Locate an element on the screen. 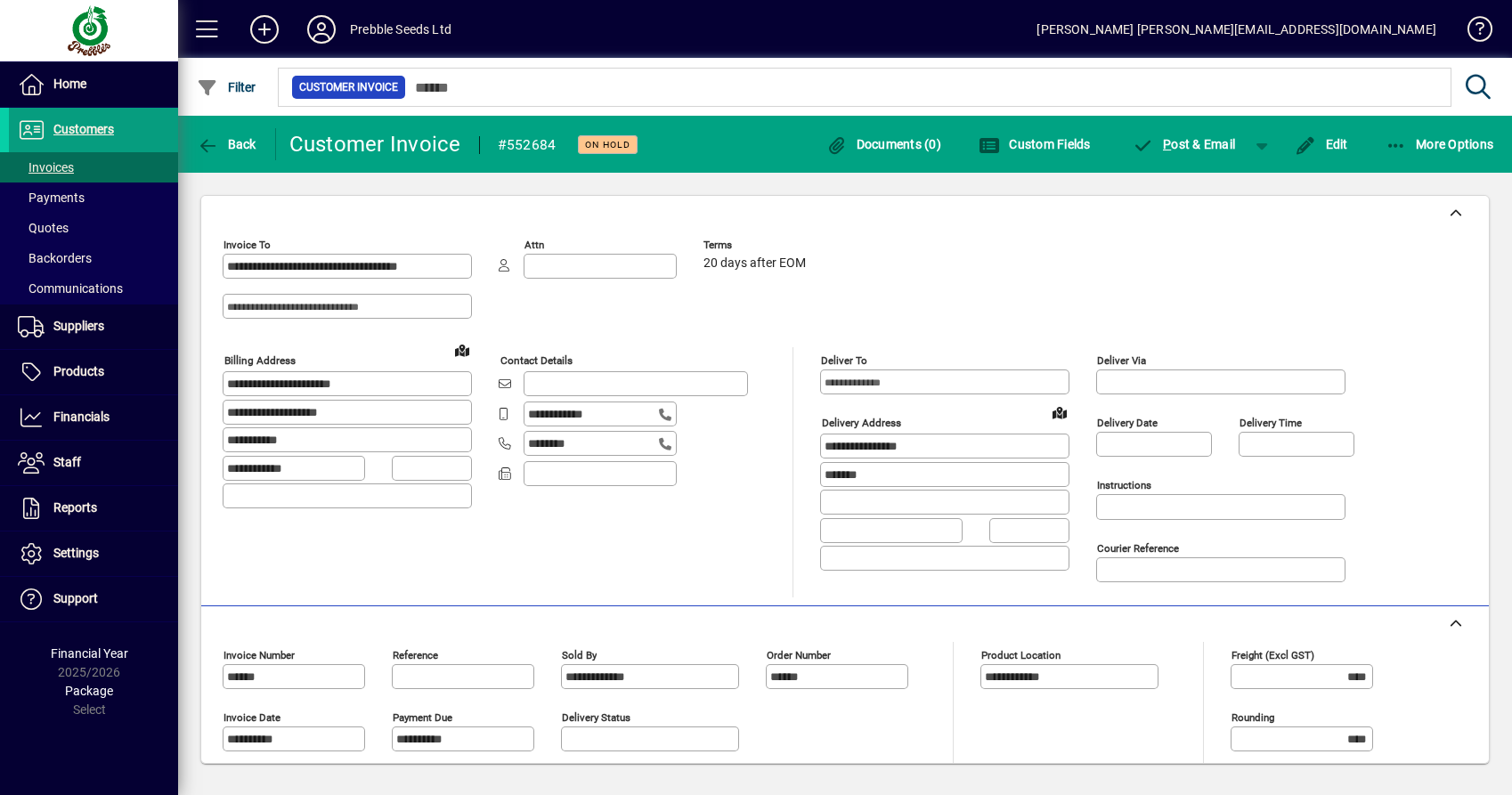 Image resolution: width=1512 pixels, height=795 pixels. span: Package is located at coordinates (89, 692).